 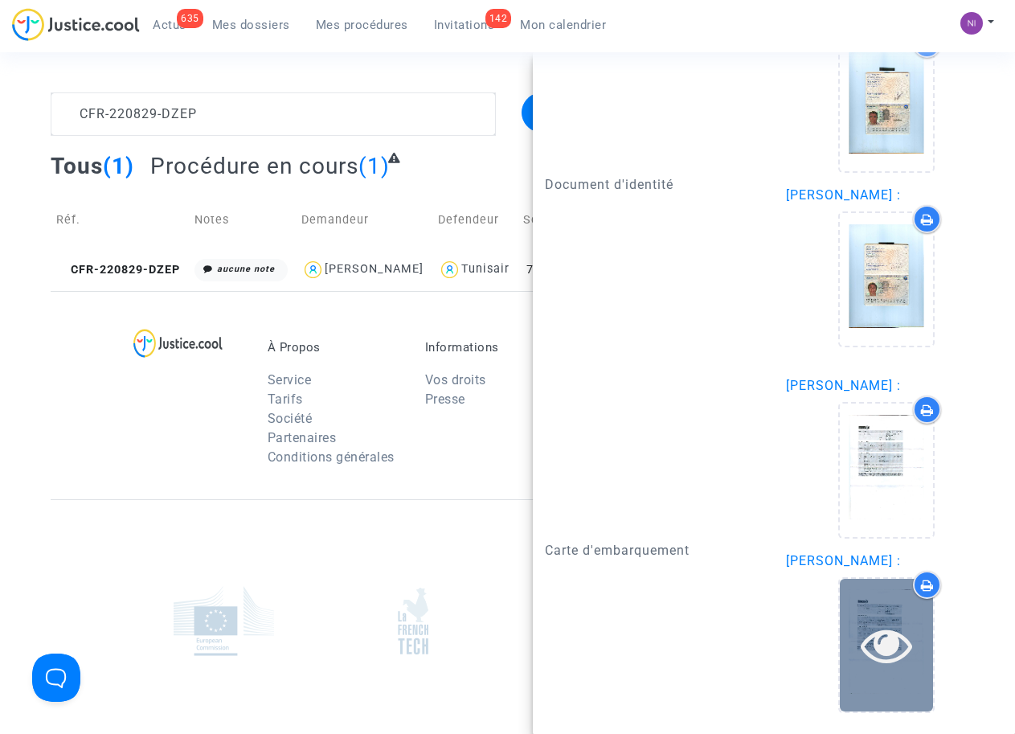 I want to click on div: Tunisair, so click(x=485, y=268).